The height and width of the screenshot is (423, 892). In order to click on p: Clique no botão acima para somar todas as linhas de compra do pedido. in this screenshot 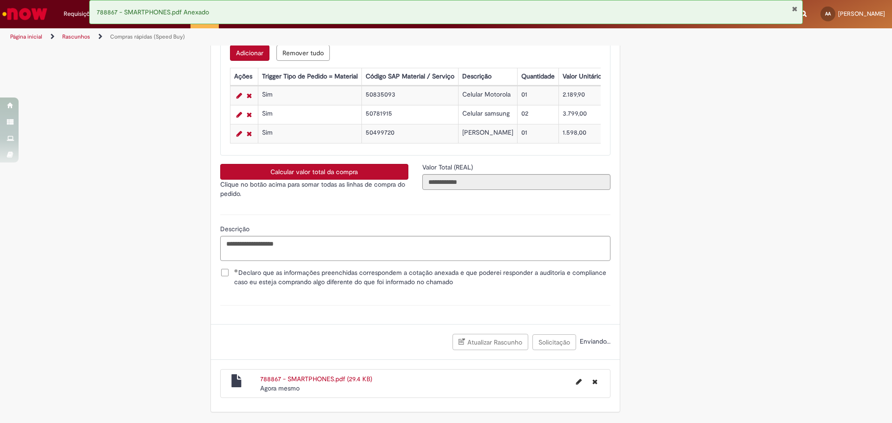, I will do `click(314, 189)`.